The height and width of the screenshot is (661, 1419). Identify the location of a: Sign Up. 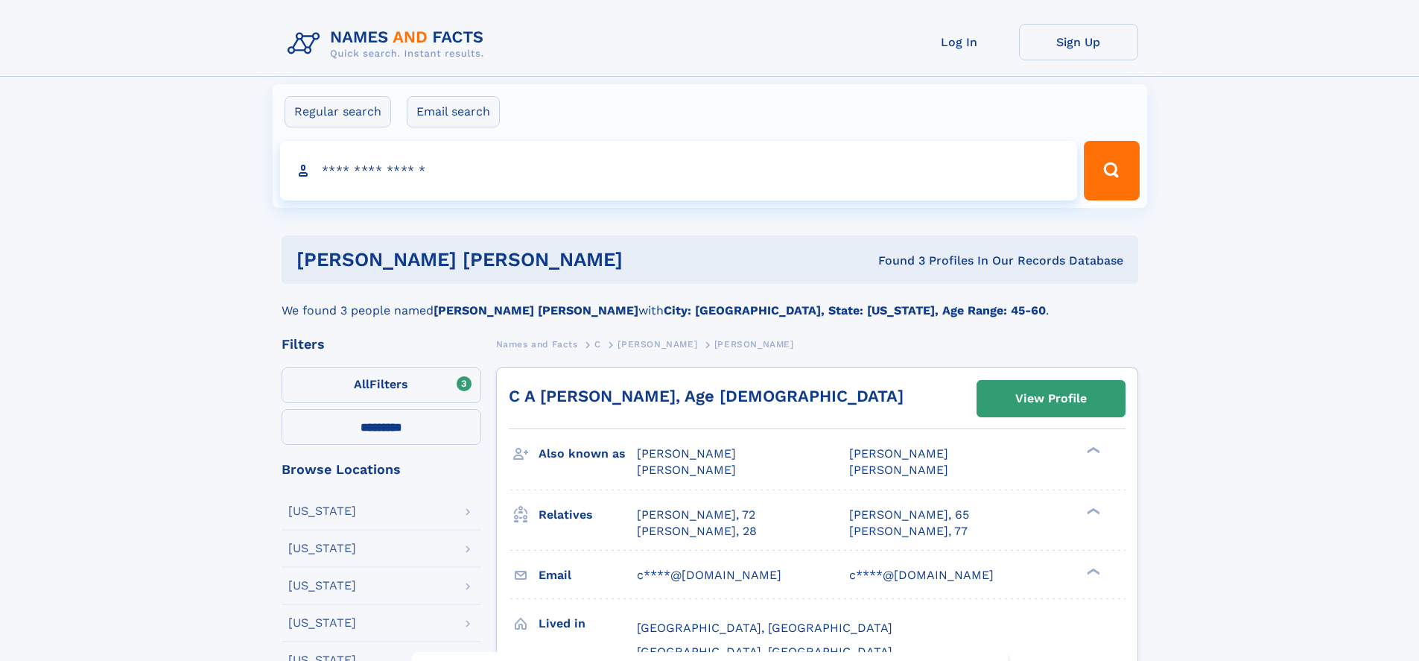
(1079, 42).